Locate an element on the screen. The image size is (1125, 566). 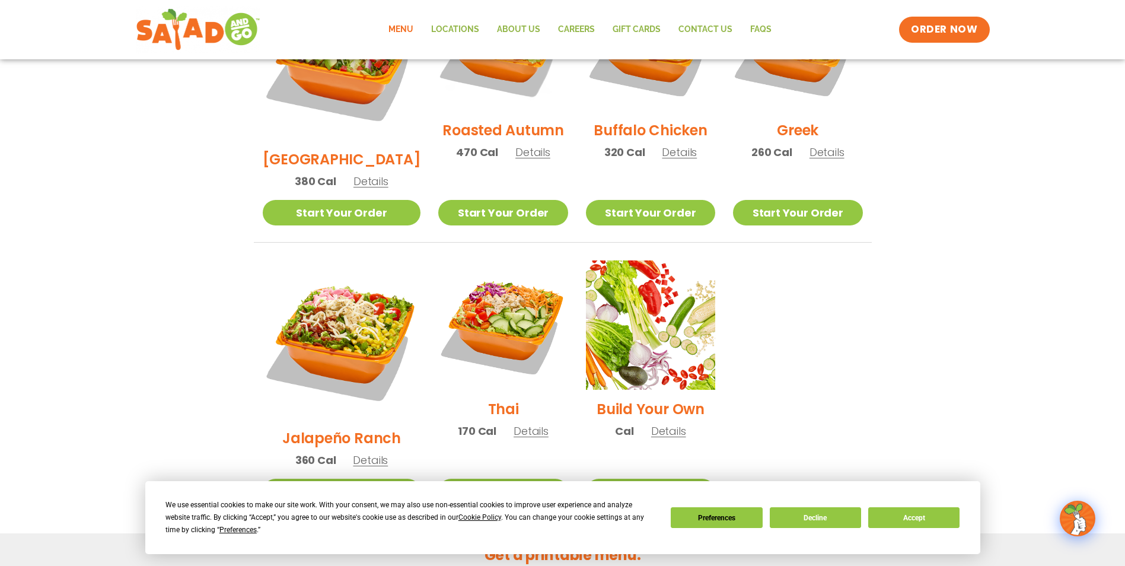
a: Contact Us is located at coordinates (705, 30).